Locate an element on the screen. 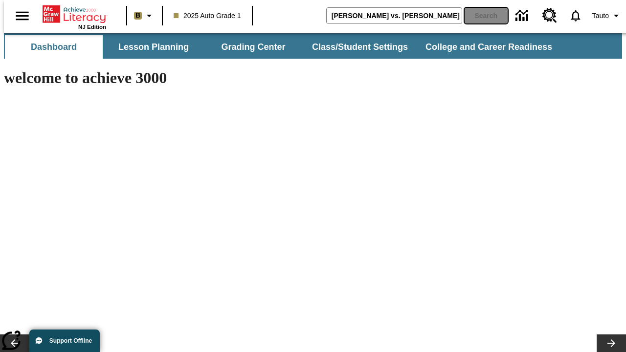  button: Lesson Planning is located at coordinates (154, 47).